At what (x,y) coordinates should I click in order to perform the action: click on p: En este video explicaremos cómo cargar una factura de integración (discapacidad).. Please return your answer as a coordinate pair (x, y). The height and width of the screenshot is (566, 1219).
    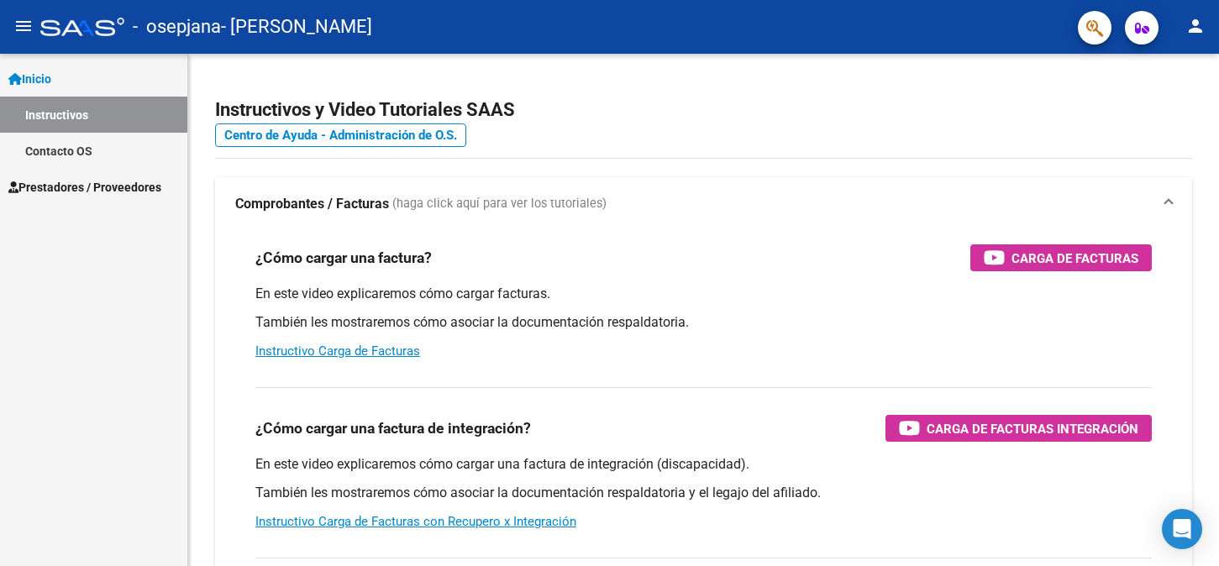
    Looking at the image, I should click on (703, 465).